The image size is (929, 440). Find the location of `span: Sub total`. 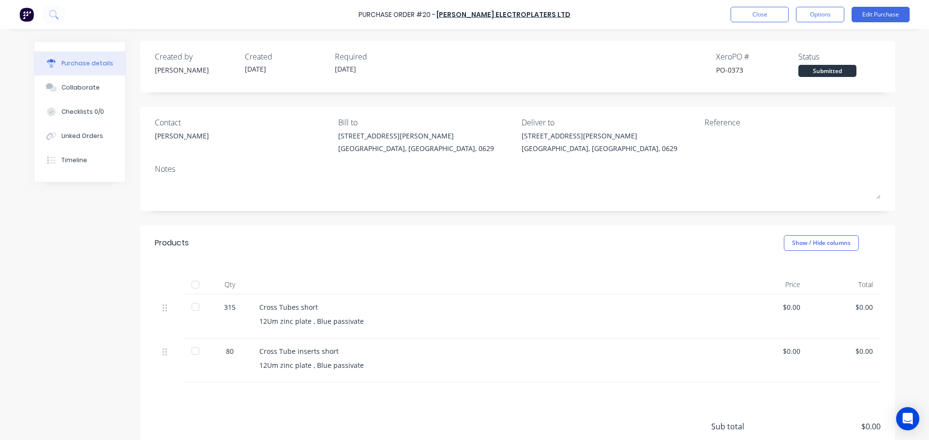

span: Sub total is located at coordinates (748, 426).